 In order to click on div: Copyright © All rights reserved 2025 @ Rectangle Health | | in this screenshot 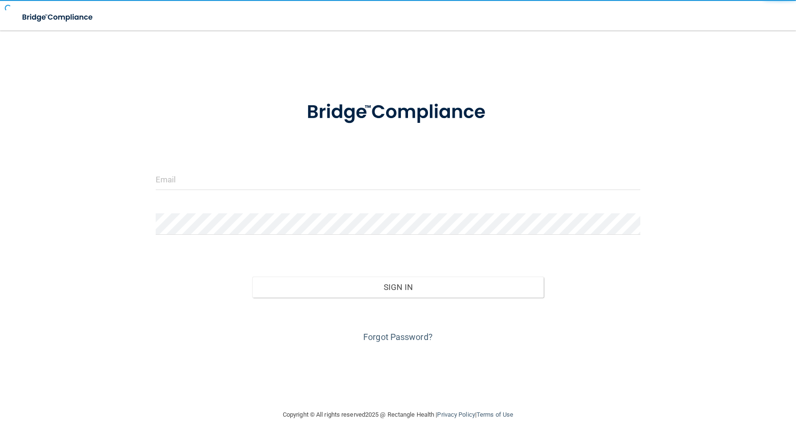, I will do `click(398, 415)`.